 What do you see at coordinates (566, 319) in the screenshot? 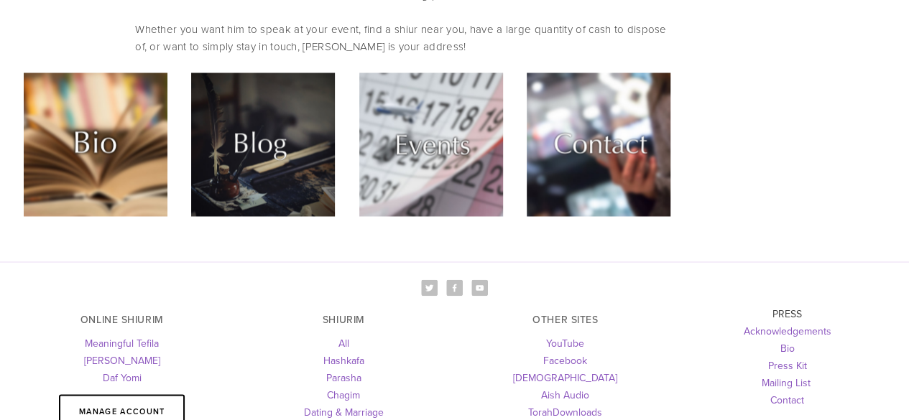
I see `h3: OTHER SITES` at bounding box center [566, 319].